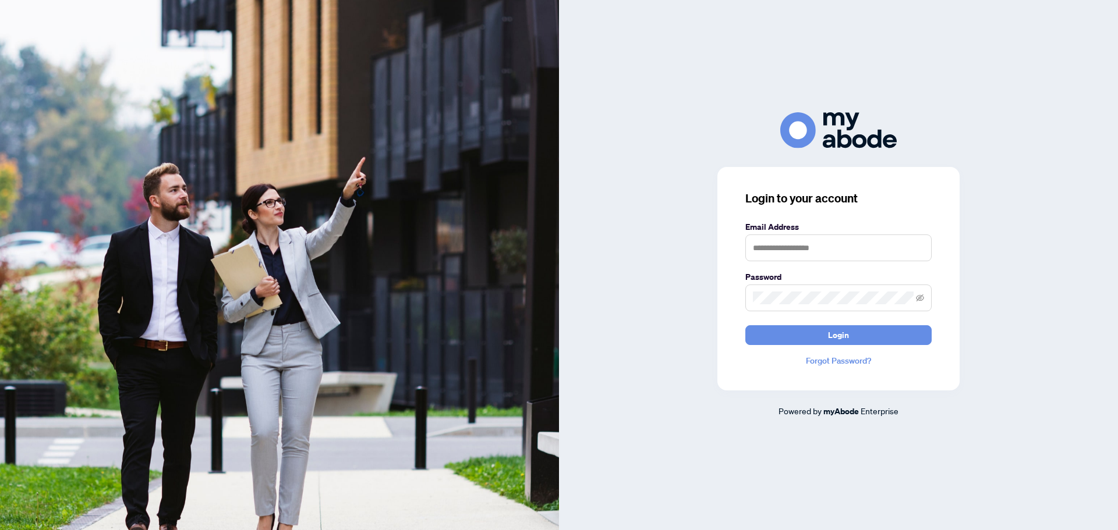  Describe the element at coordinates (838, 361) in the screenshot. I see `a: Forgot Password?` at that location.